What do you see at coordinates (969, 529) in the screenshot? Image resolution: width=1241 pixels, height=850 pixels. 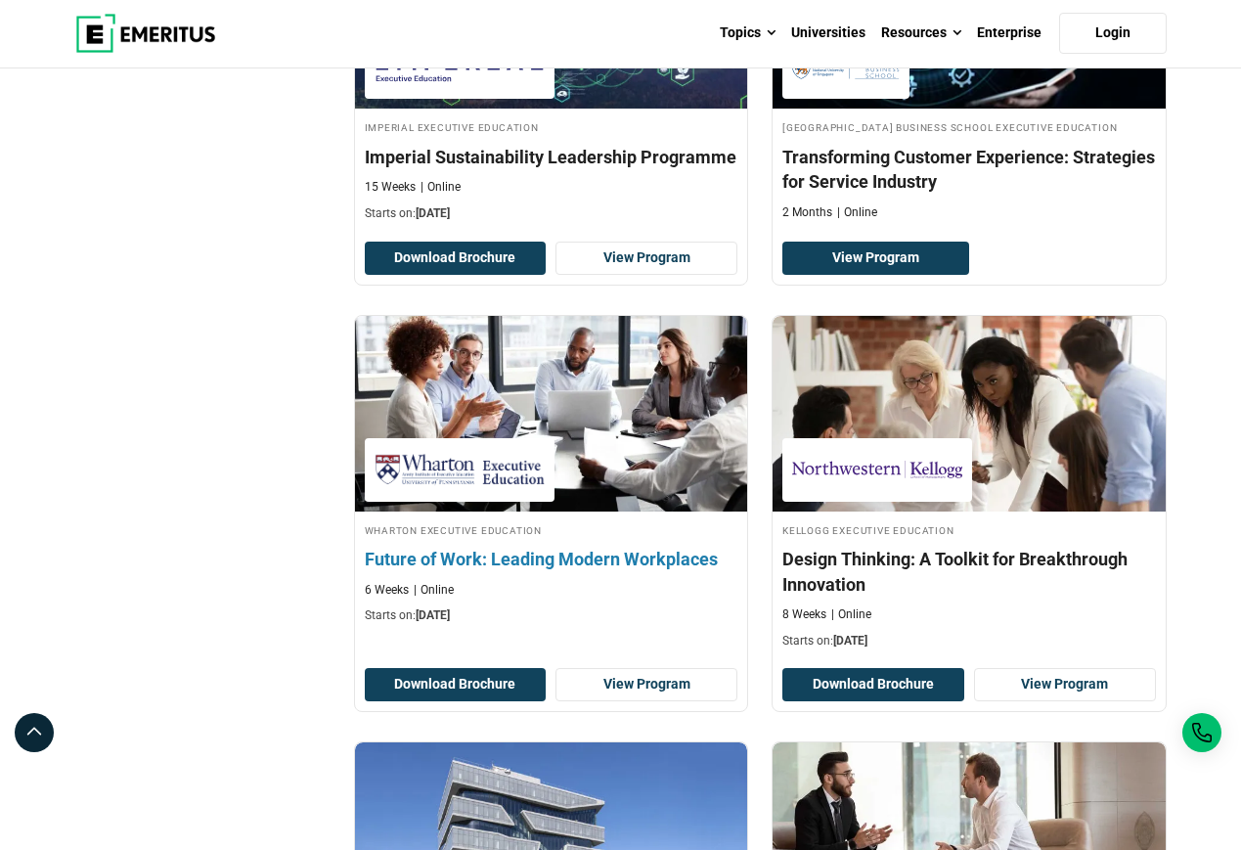 I see `h4: Kellogg Executive Education` at bounding box center [969, 529].